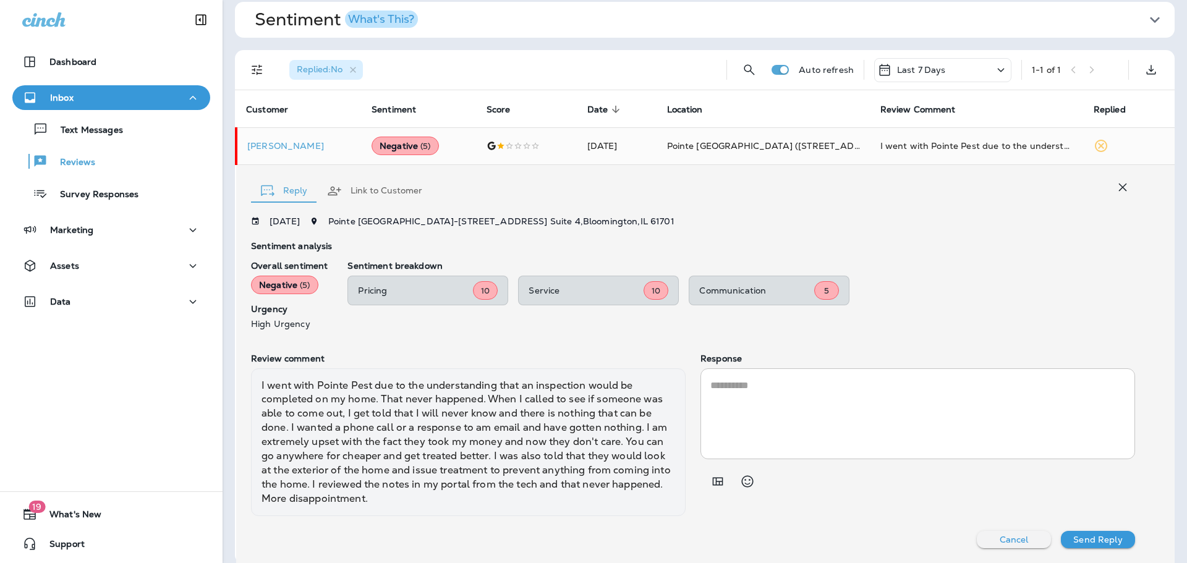 The width and height of the screenshot is (1187, 563). I want to click on p: Last 7 Days, so click(921, 70).